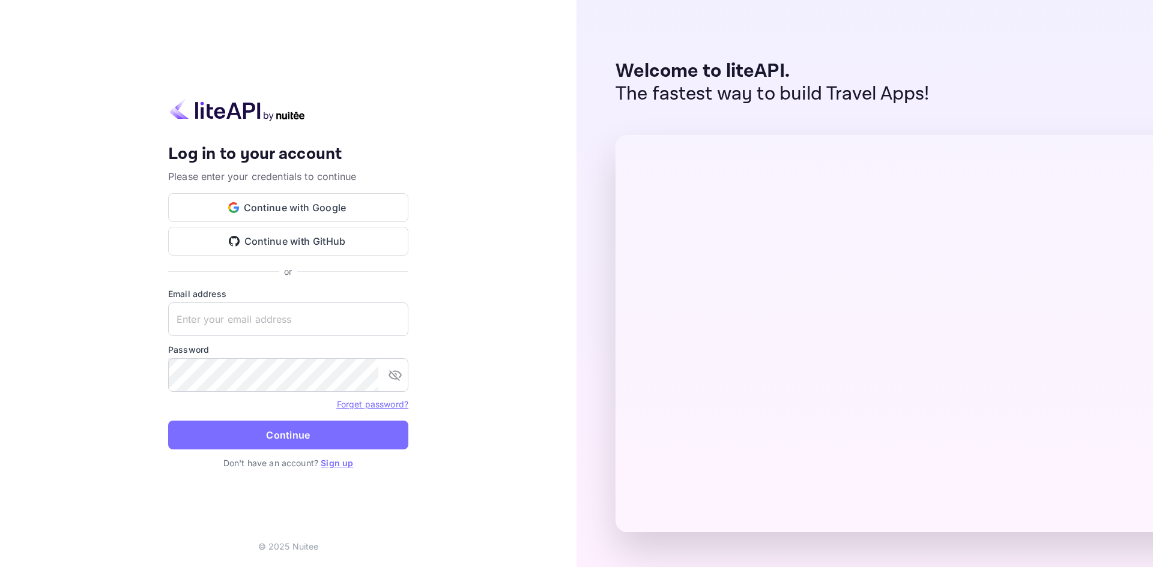 The image size is (1153, 567). I want to click on p: © 2025 Nuitee, so click(288, 546).